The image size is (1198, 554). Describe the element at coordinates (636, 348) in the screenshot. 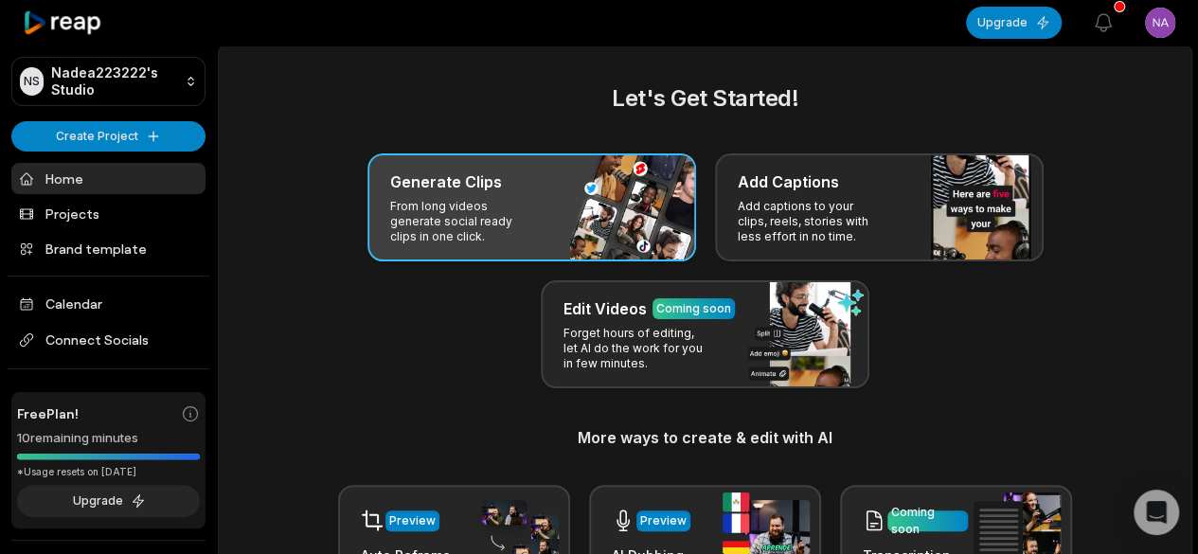

I see `p: Forget hours of editing, let AI do the work for you in few minutes.` at that location.